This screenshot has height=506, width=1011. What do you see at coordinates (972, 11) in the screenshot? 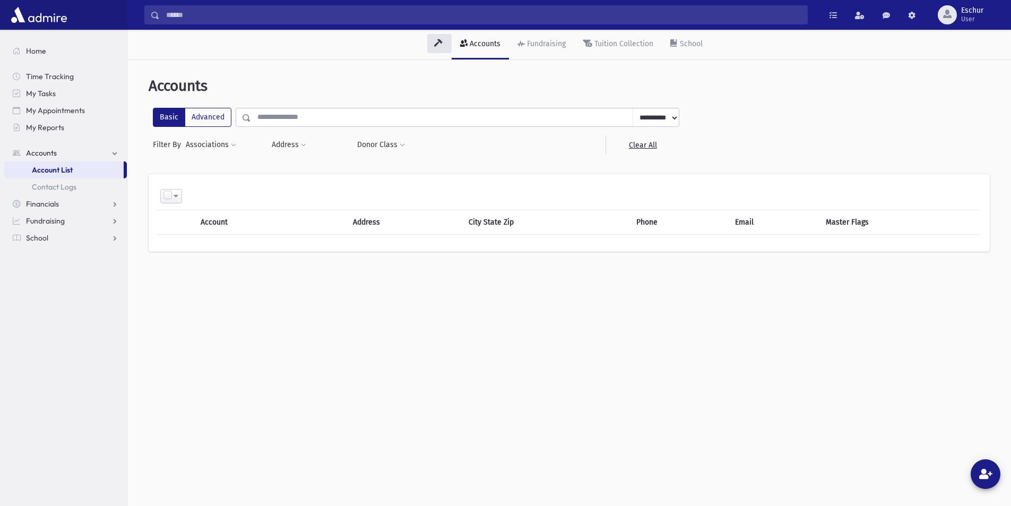
I see `span: Eschur` at bounding box center [972, 11].